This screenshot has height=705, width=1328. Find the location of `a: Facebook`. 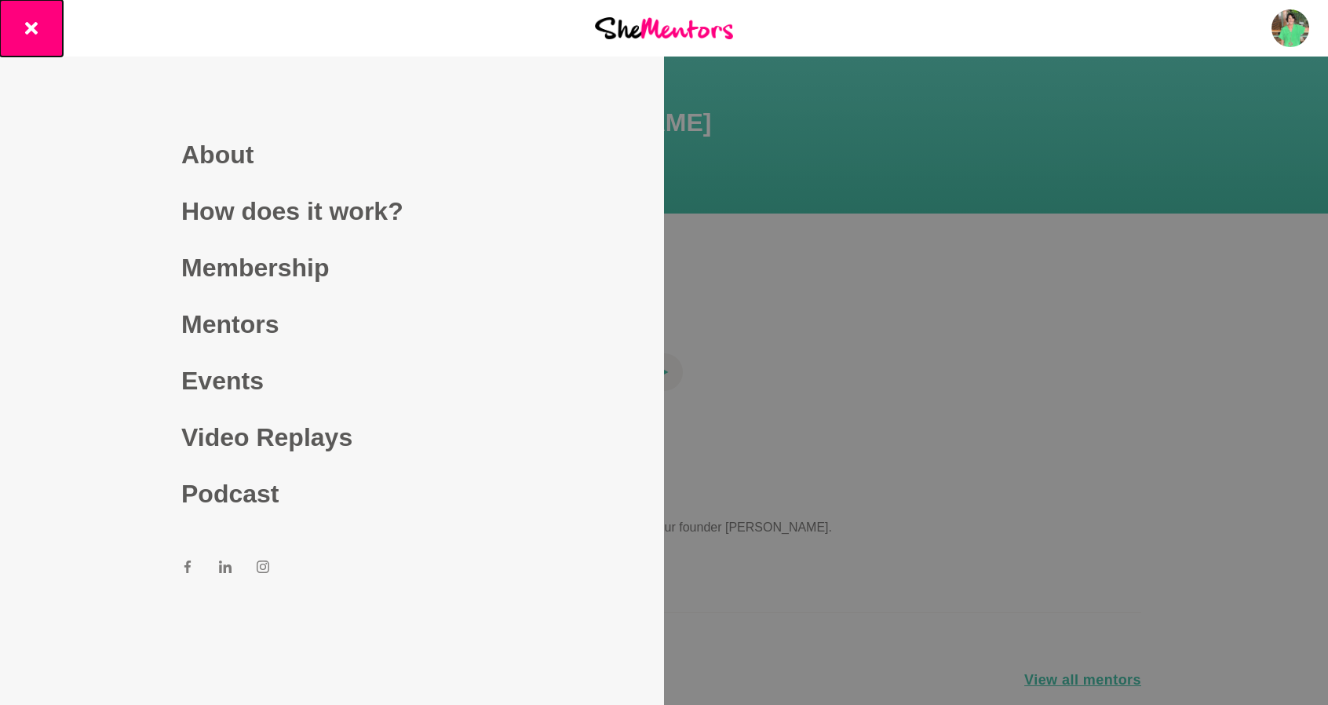

a: Facebook is located at coordinates (188, 569).